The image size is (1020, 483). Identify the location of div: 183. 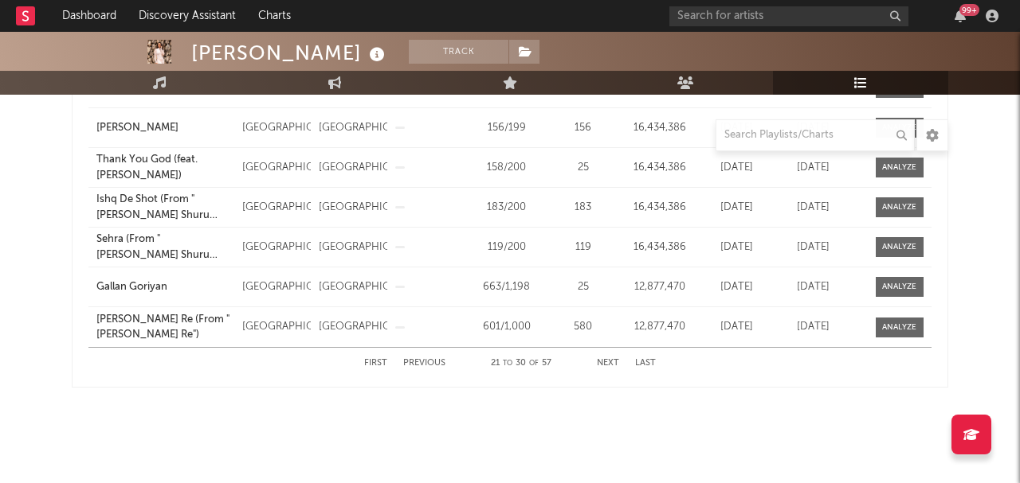
(583, 208).